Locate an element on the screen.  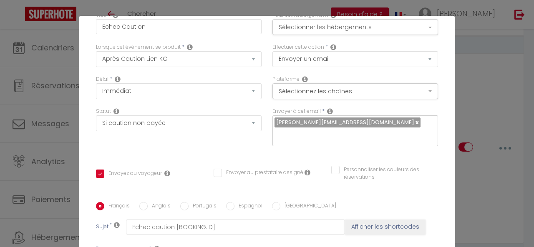
i: Recipient is located at coordinates (330, 111).